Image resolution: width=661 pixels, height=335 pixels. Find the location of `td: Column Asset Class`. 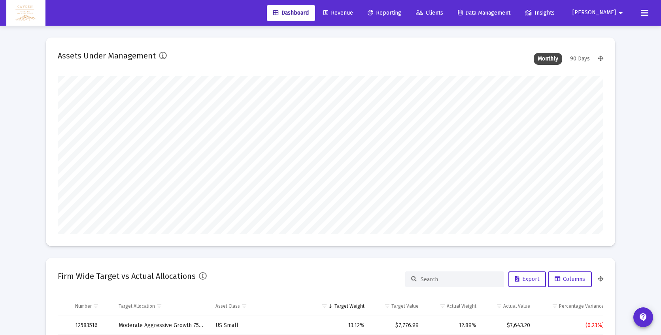

td: Column Asset Class is located at coordinates (261, 306).